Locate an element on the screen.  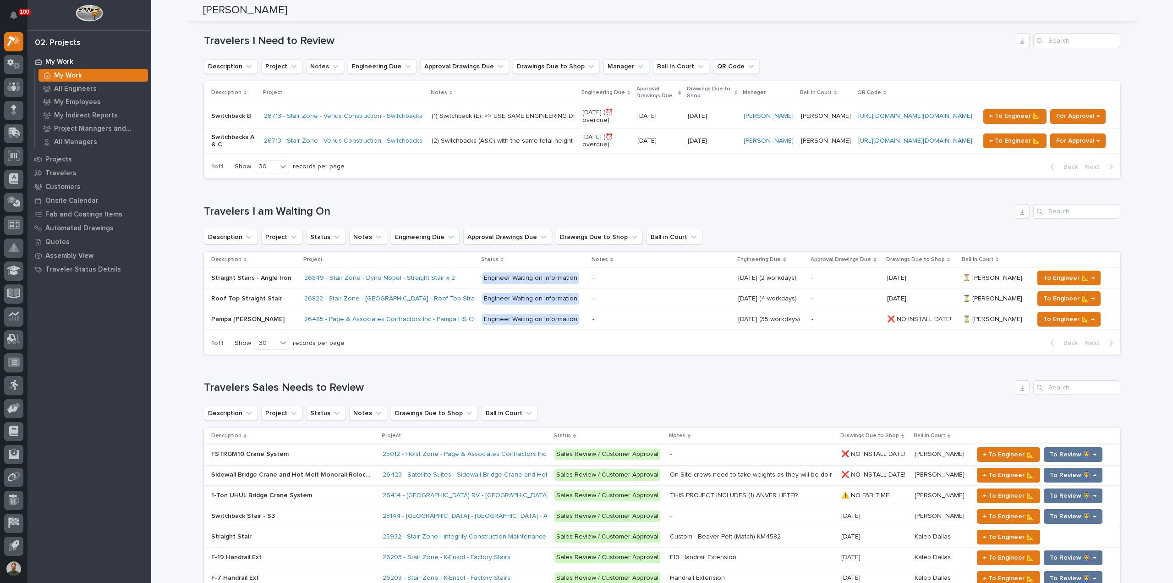
p: Assembly View is located at coordinates (69, 256).